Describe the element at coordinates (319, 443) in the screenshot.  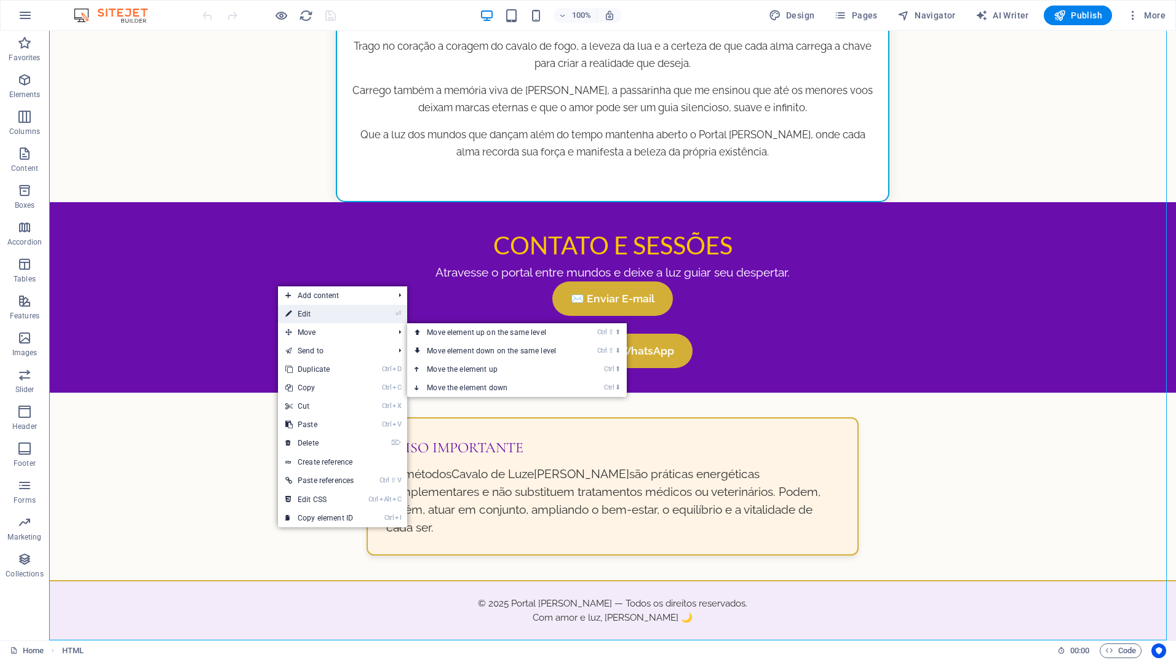
I see `a: ⌦Delete` at that location.